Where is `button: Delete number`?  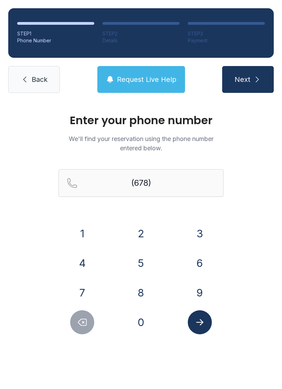 button: Delete number is located at coordinates (82, 322).